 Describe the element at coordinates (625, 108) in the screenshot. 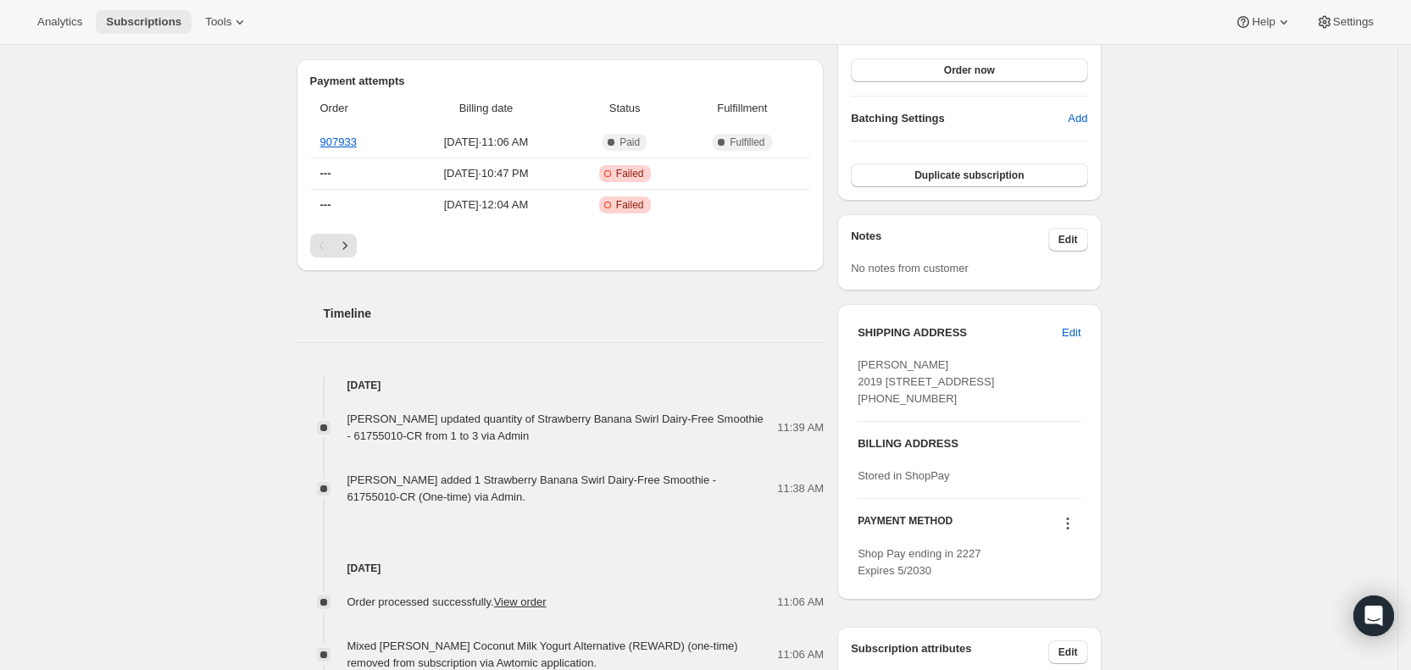

I see `span: Status` at that location.